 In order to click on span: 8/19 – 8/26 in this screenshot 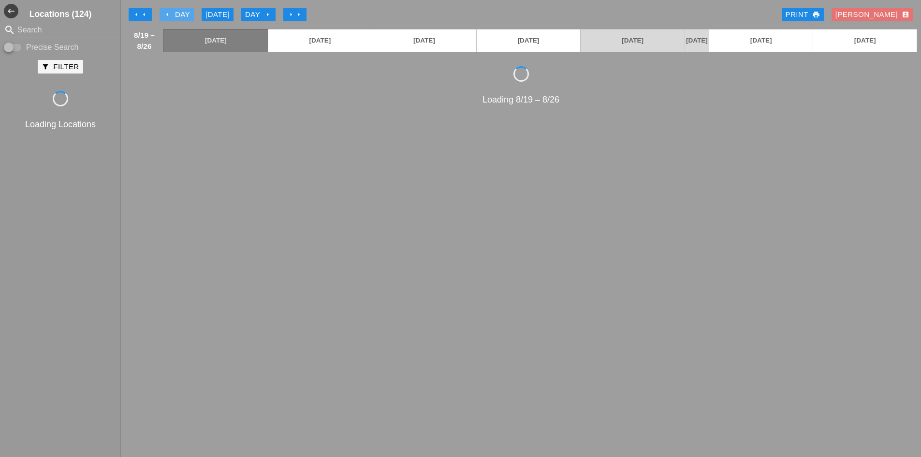, I will do `click(144, 41)`.